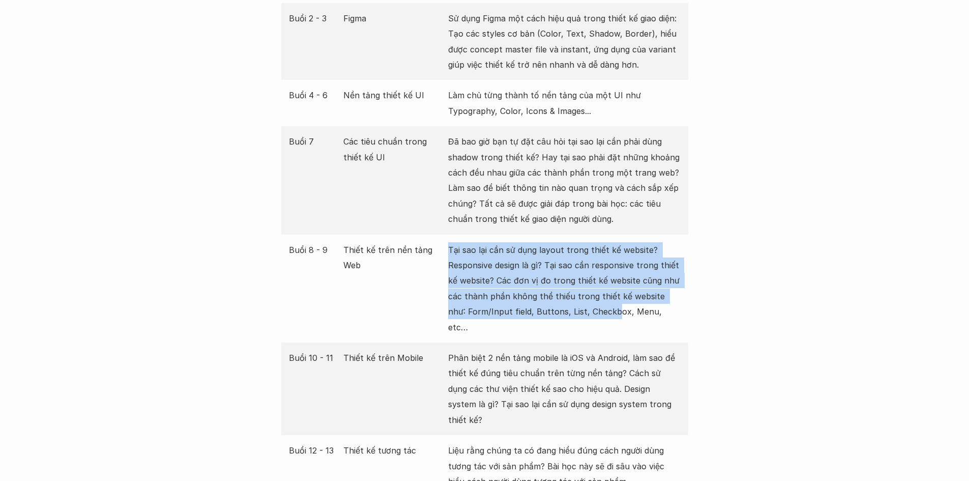 The width and height of the screenshot is (969, 481). What do you see at coordinates (393, 95) in the screenshot?
I see `p: Nền tảng thiết kế UI` at bounding box center [393, 95].